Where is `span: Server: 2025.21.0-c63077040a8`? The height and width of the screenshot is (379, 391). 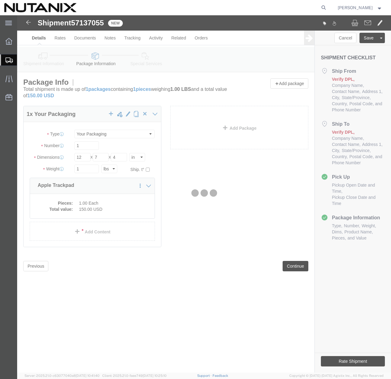
span: Server: 2025.21.0-c63077040a8 is located at coordinates (62, 376).